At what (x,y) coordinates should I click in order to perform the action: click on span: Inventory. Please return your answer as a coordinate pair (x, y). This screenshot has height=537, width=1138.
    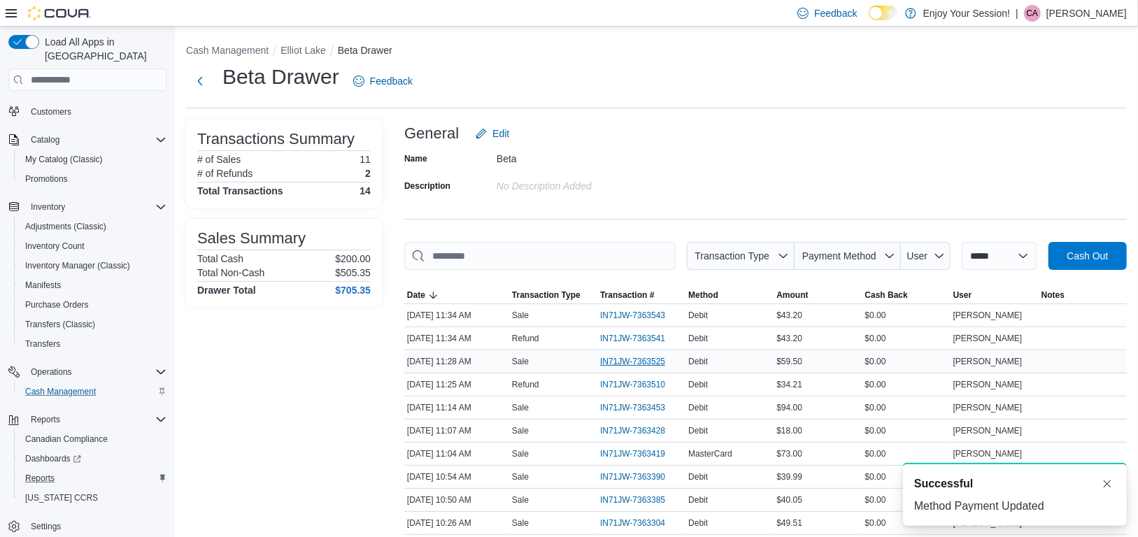
    Looking at the image, I should click on (48, 207).